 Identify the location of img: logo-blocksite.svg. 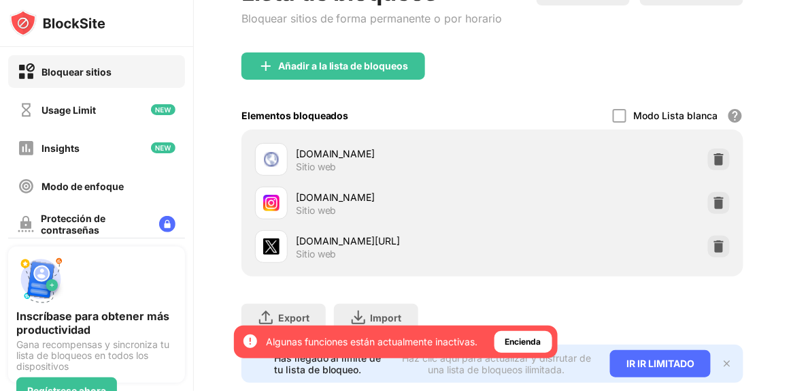
(57, 23).